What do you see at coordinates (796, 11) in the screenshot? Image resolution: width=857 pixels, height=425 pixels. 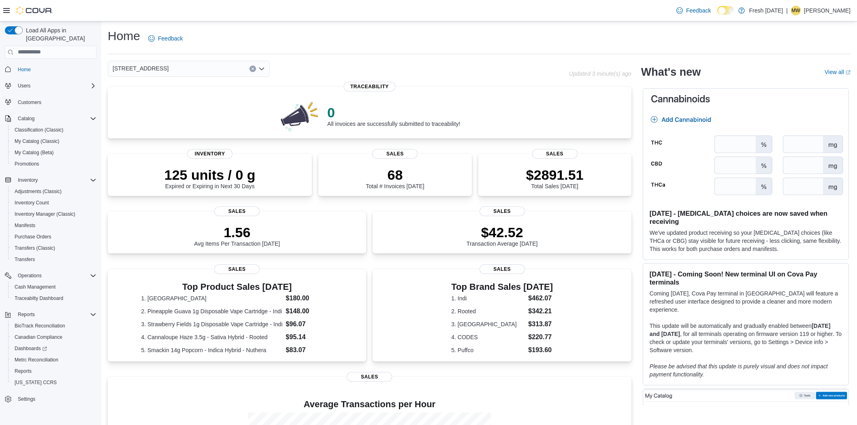 I see `div: Maddie Williams` at bounding box center [796, 11].